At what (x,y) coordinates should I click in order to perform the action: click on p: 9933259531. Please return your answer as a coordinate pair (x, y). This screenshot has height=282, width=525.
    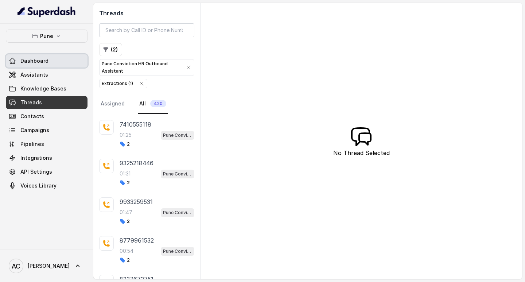
    Looking at the image, I should click on (136, 202).